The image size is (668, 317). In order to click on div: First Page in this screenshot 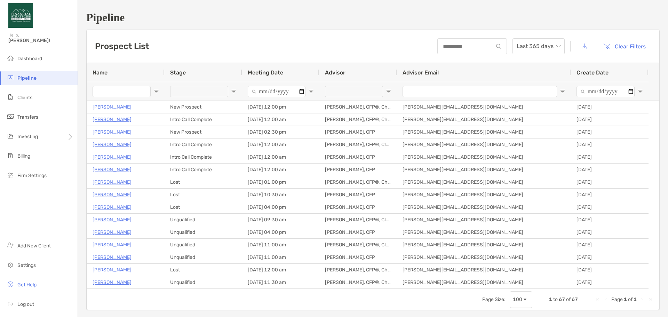, I will do `click(597, 299)`.